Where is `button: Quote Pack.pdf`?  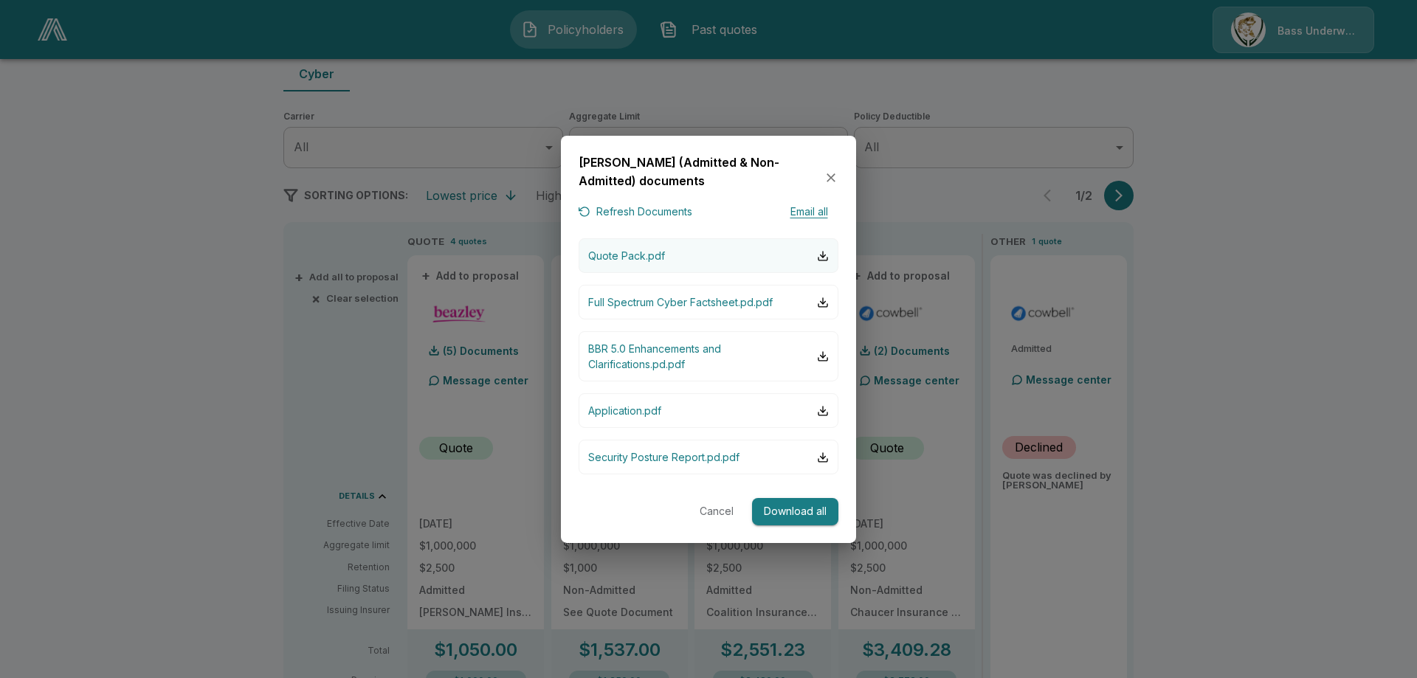 button: Quote Pack.pdf is located at coordinates (709, 255).